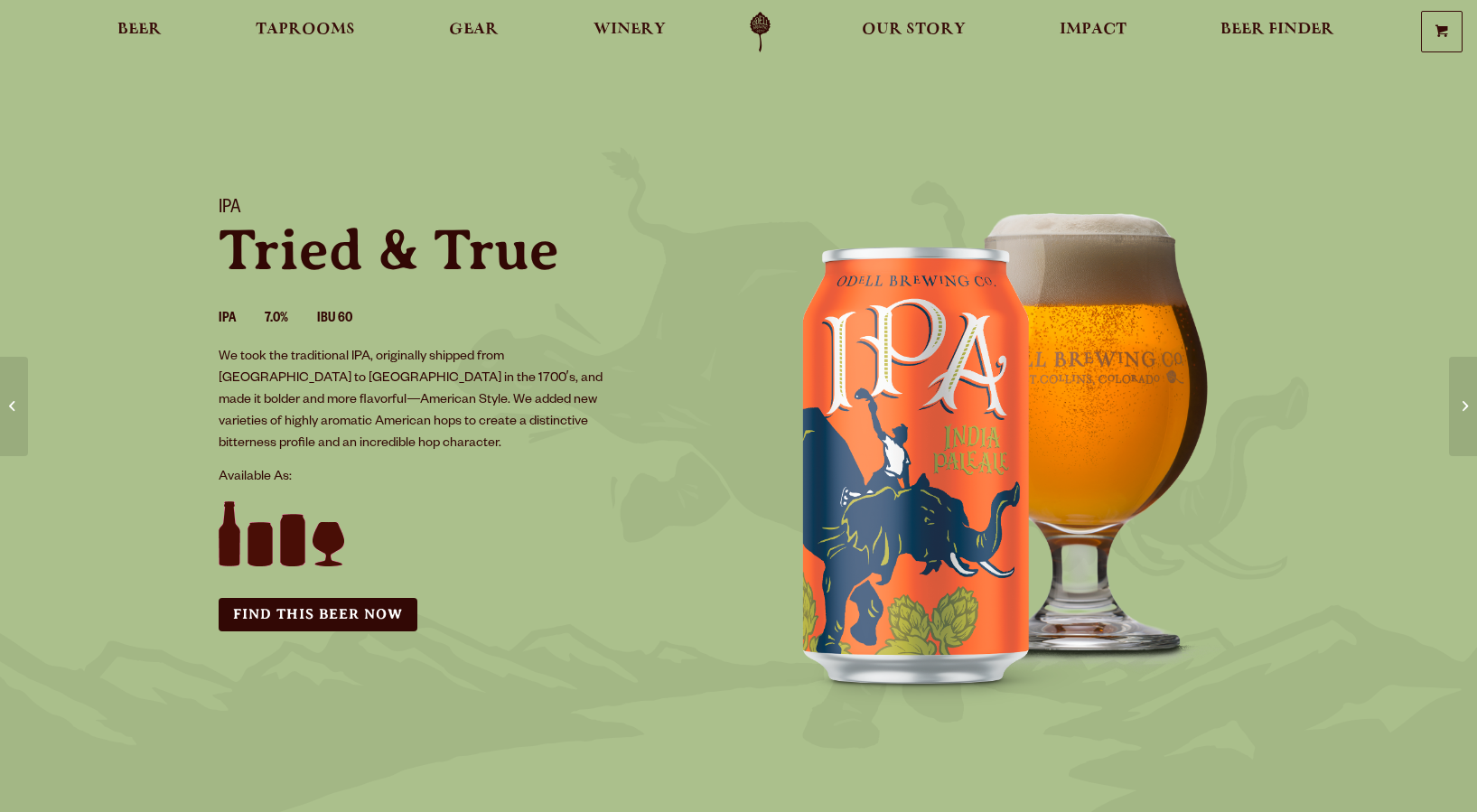 The image size is (1477, 812). What do you see at coordinates (473, 30) in the screenshot?
I see `span: Gear` at bounding box center [473, 30].